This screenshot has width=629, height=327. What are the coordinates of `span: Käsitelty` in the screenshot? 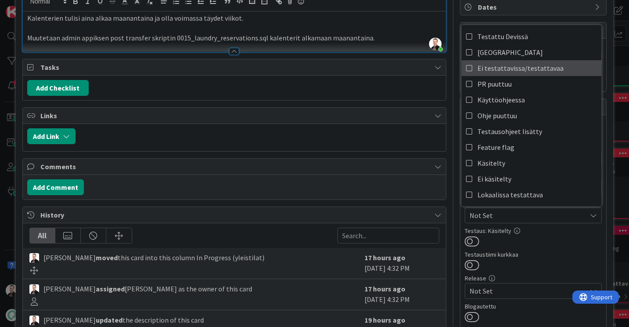 It's located at (491, 163).